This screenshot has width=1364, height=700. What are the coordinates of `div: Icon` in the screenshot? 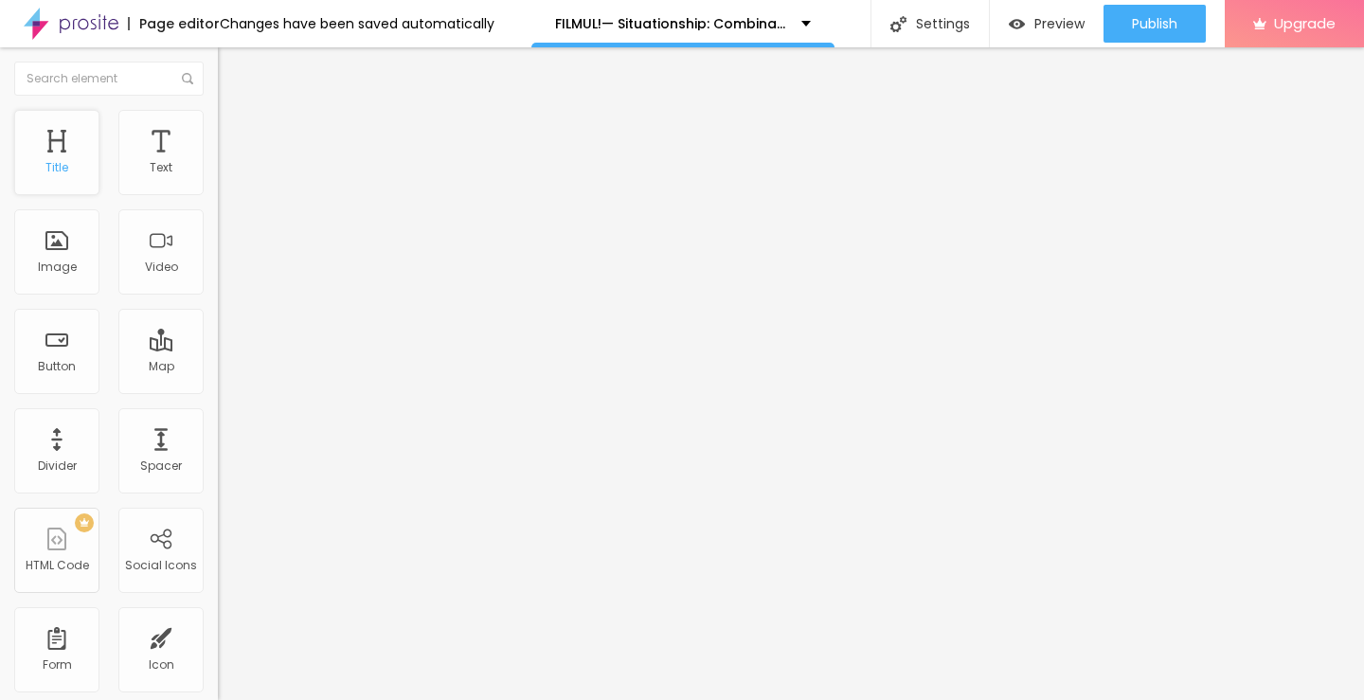 It's located at (161, 665).